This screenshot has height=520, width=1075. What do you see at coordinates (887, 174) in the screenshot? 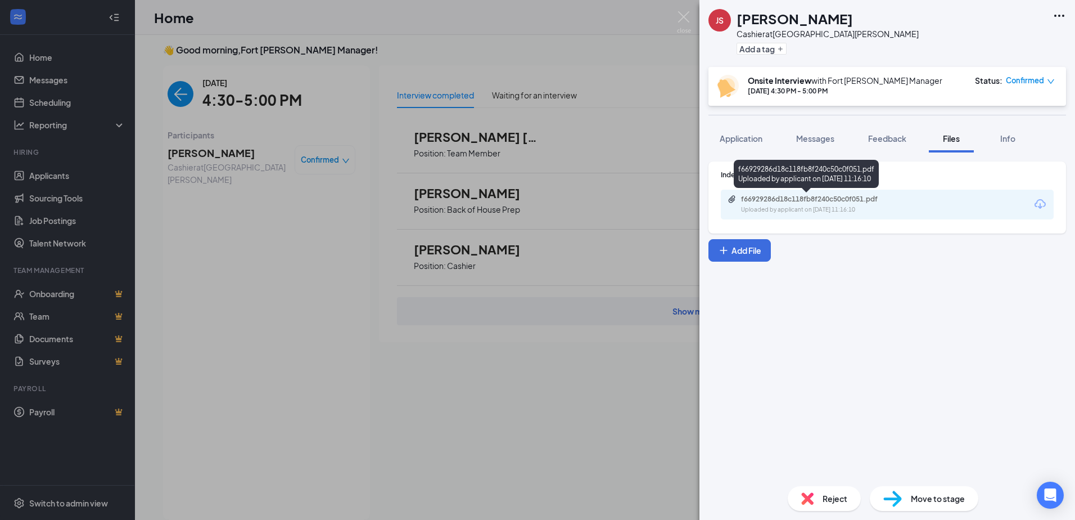
I see `div: Indeed Resume` at bounding box center [887, 174].